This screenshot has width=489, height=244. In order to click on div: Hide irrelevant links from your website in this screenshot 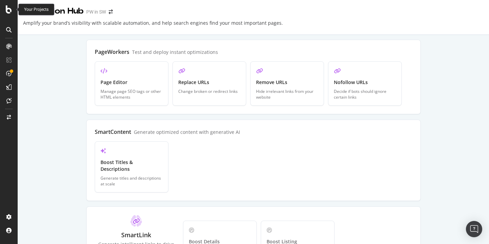, I will do `click(287, 94)`.